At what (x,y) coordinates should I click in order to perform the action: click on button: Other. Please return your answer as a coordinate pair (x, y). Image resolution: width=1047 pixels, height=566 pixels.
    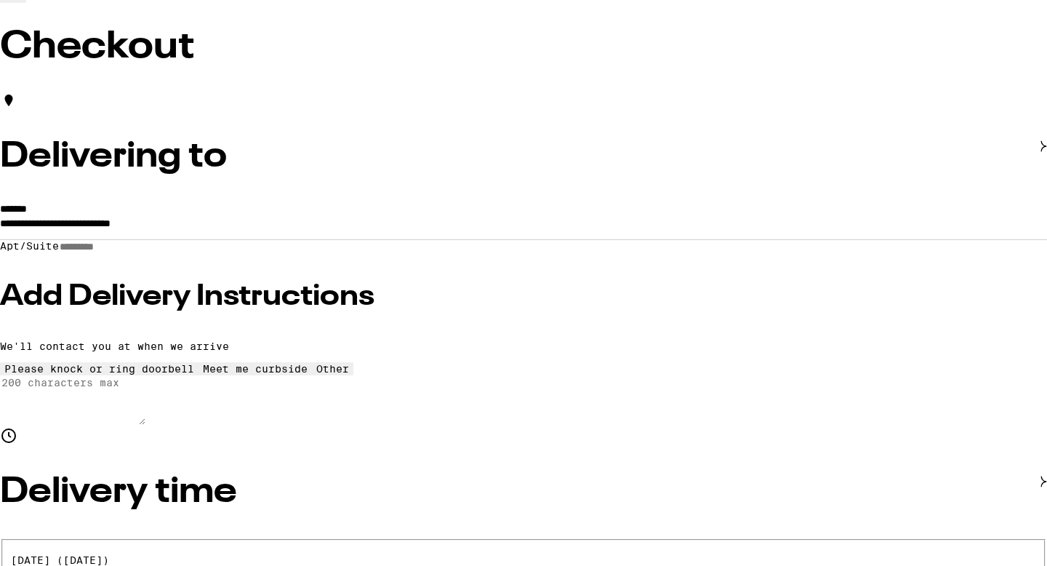
    Looking at the image, I should click on (332, 369).